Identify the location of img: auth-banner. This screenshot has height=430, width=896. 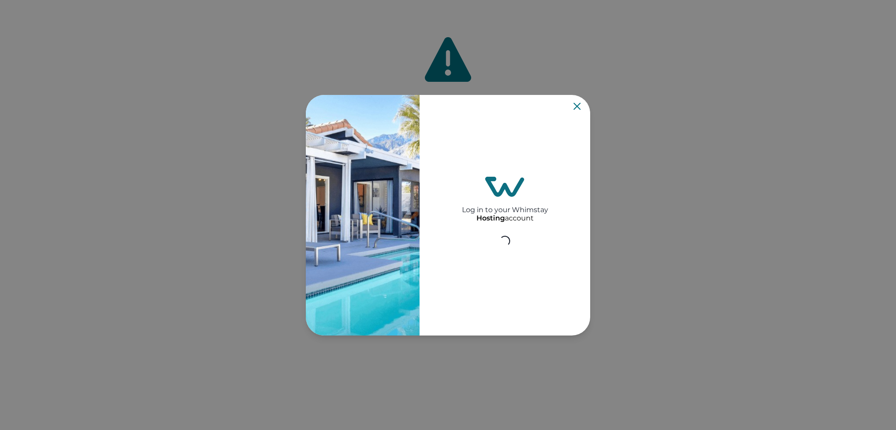
(363, 215).